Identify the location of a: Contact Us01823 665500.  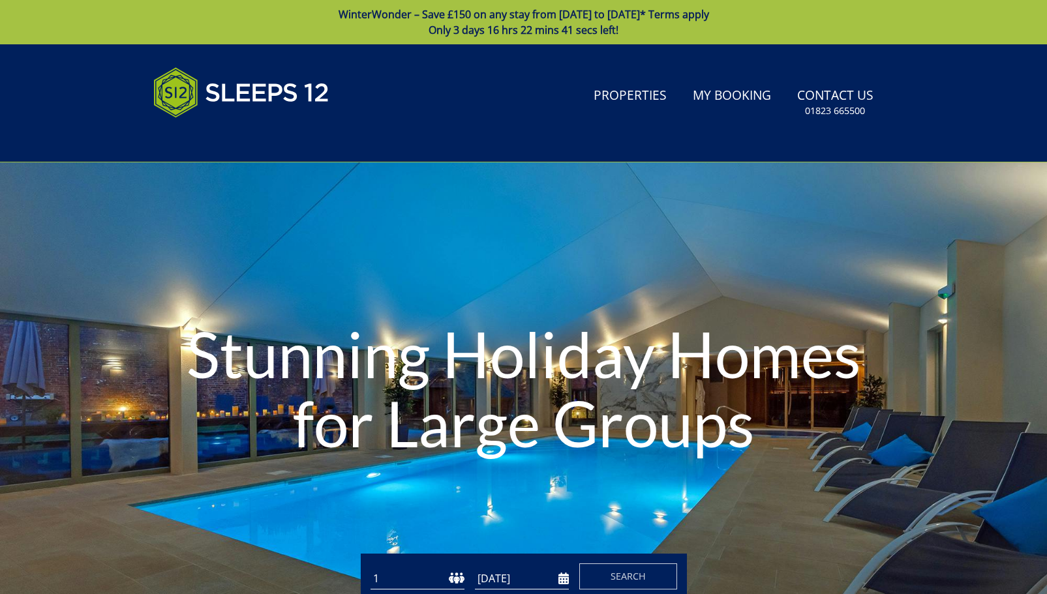
(835, 102).